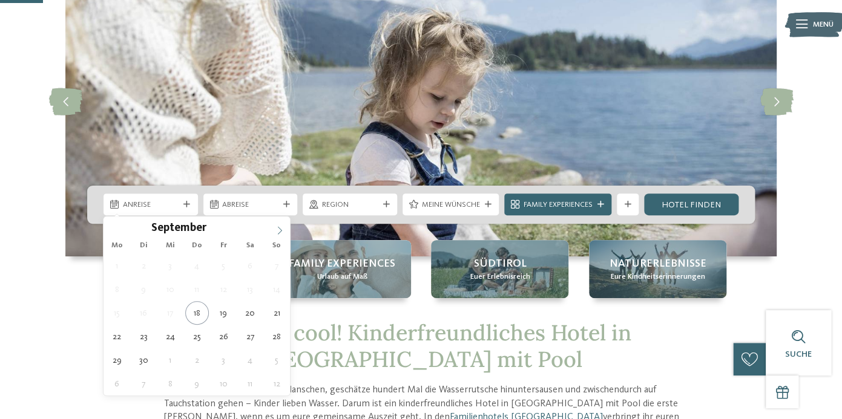 The width and height of the screenshot is (842, 419). Describe the element at coordinates (197, 246) in the screenshot. I see `span: Do` at that location.